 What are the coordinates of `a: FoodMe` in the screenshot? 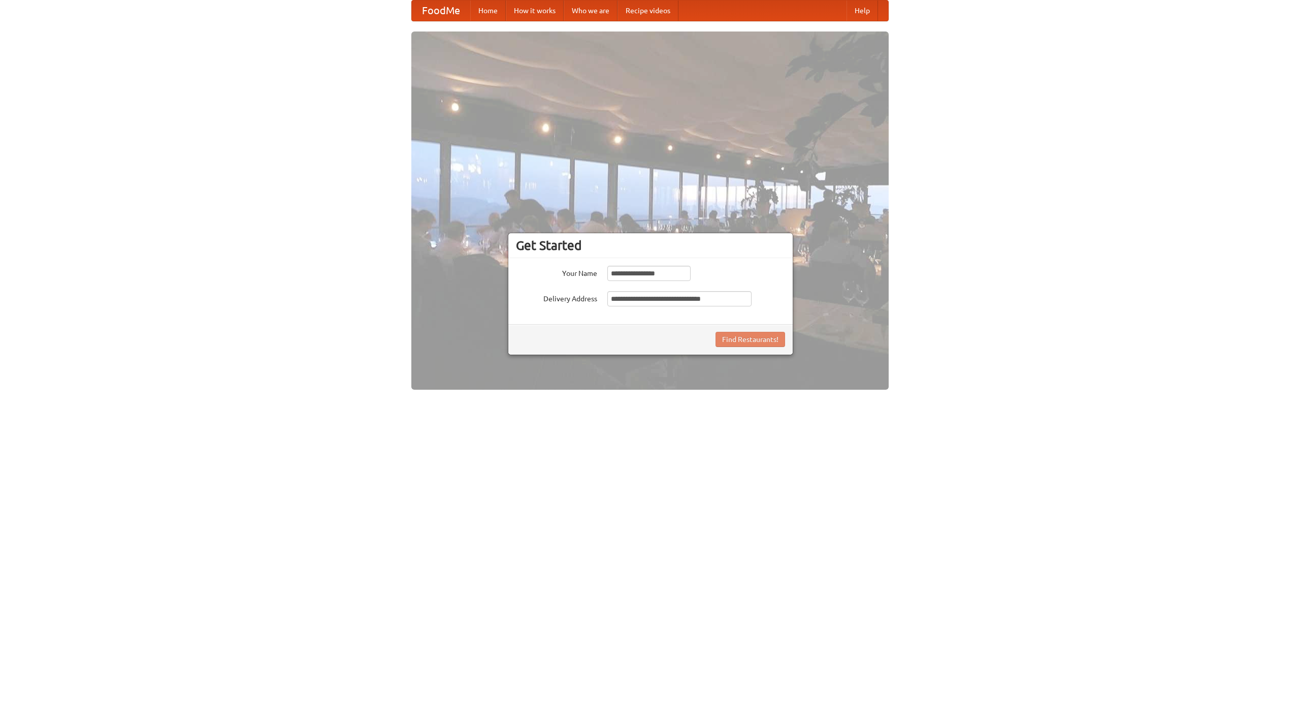 It's located at (441, 11).